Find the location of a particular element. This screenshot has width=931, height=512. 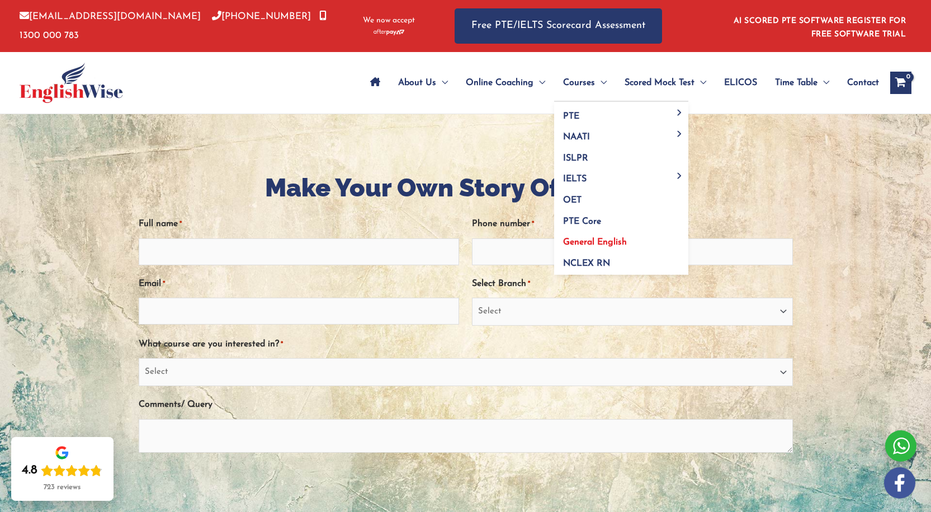

div: 723 reviews is located at coordinates (62, 487).